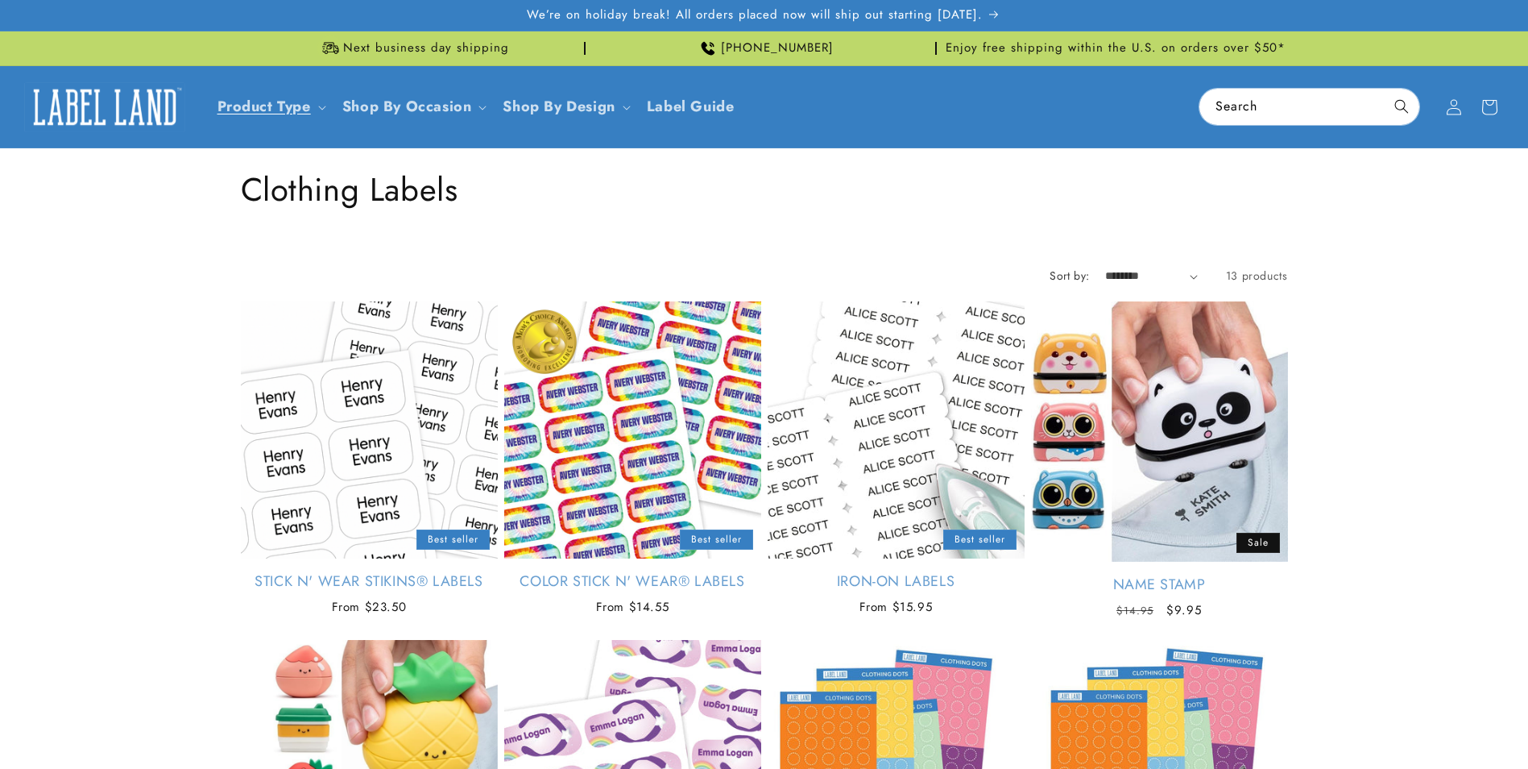  I want to click on a: Product Type, so click(264, 106).